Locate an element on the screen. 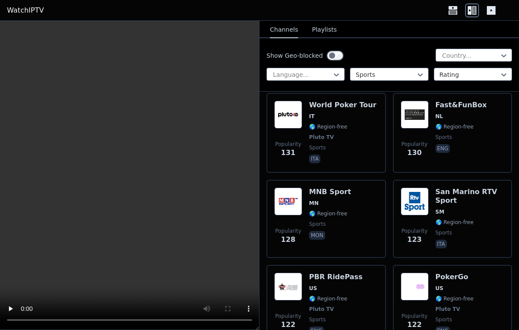  span: 128 is located at coordinates (288, 240).